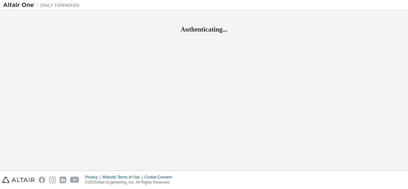  What do you see at coordinates (43, 5) in the screenshot?
I see `img: Altair One` at bounding box center [43, 5].